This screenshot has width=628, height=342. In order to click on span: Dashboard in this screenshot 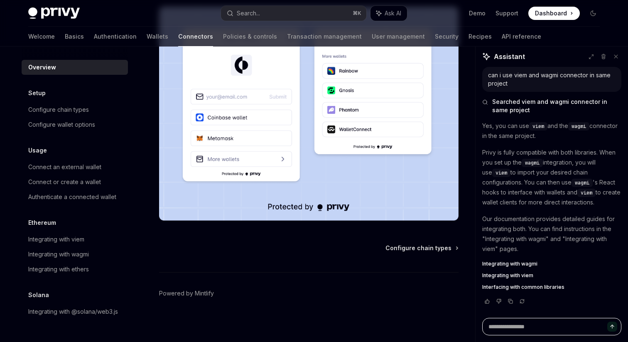, I will do `click(550, 13)`.